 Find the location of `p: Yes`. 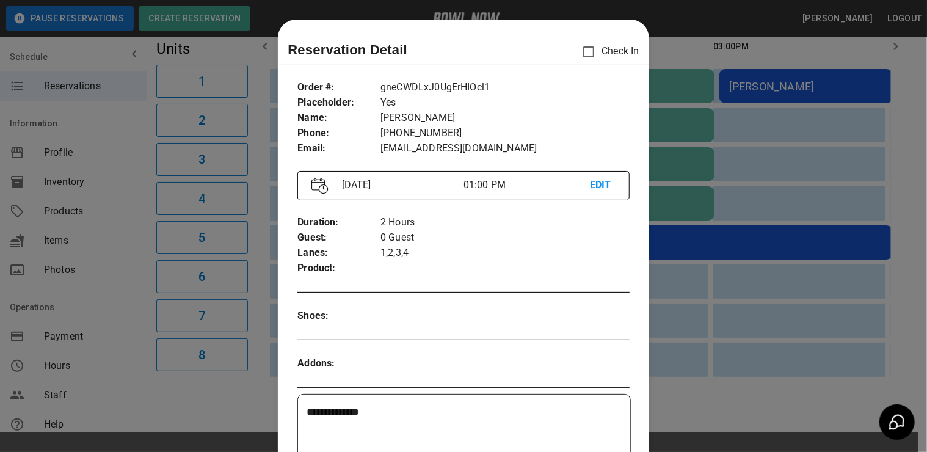

p: Yes is located at coordinates (505, 103).